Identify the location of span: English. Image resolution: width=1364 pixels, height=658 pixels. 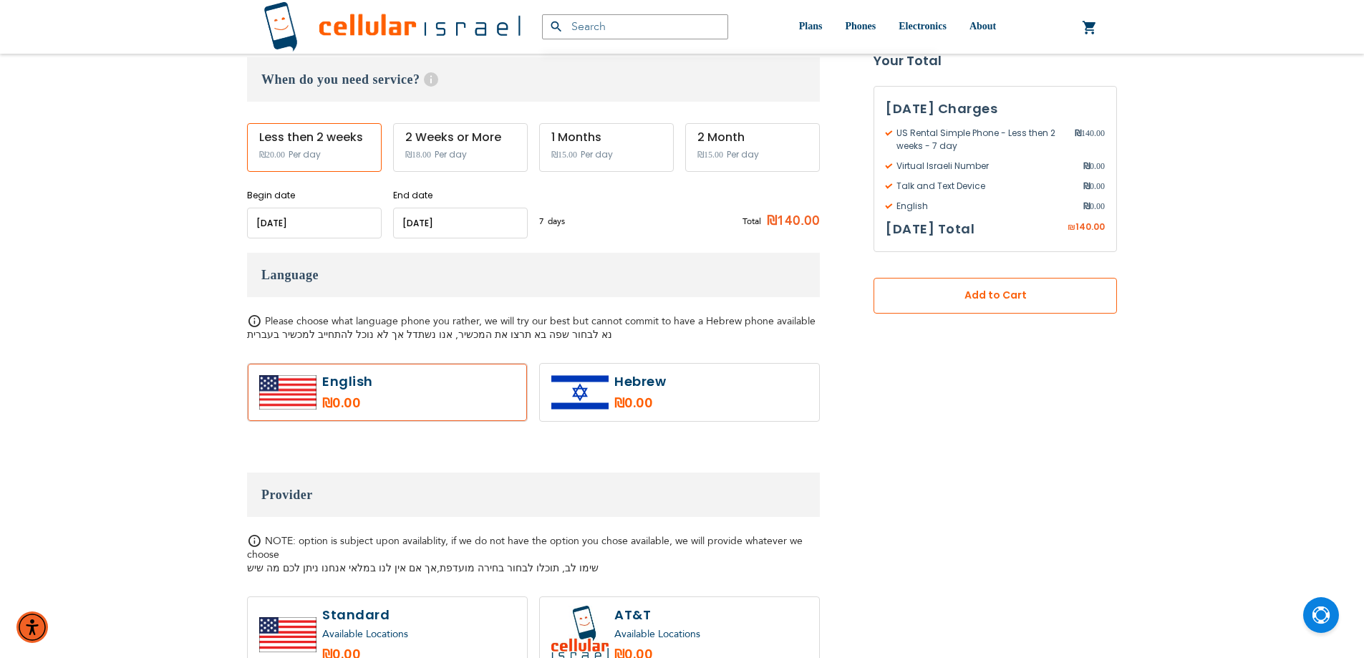
(984, 206).